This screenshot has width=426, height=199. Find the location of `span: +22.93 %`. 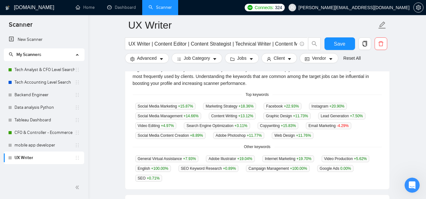

span: +22.93 % is located at coordinates (291, 107).